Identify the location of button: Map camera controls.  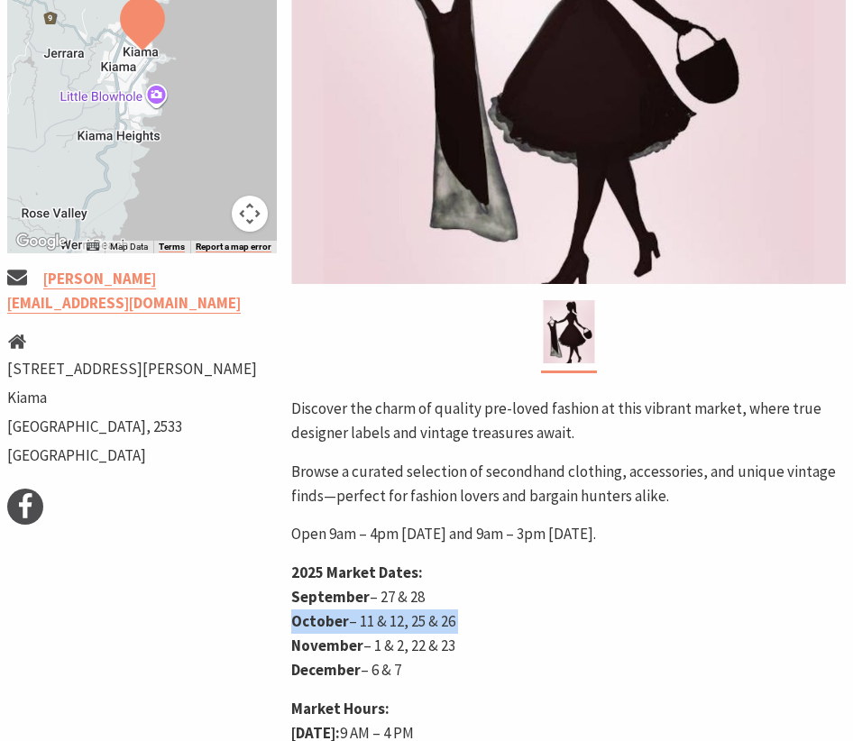
(250, 214).